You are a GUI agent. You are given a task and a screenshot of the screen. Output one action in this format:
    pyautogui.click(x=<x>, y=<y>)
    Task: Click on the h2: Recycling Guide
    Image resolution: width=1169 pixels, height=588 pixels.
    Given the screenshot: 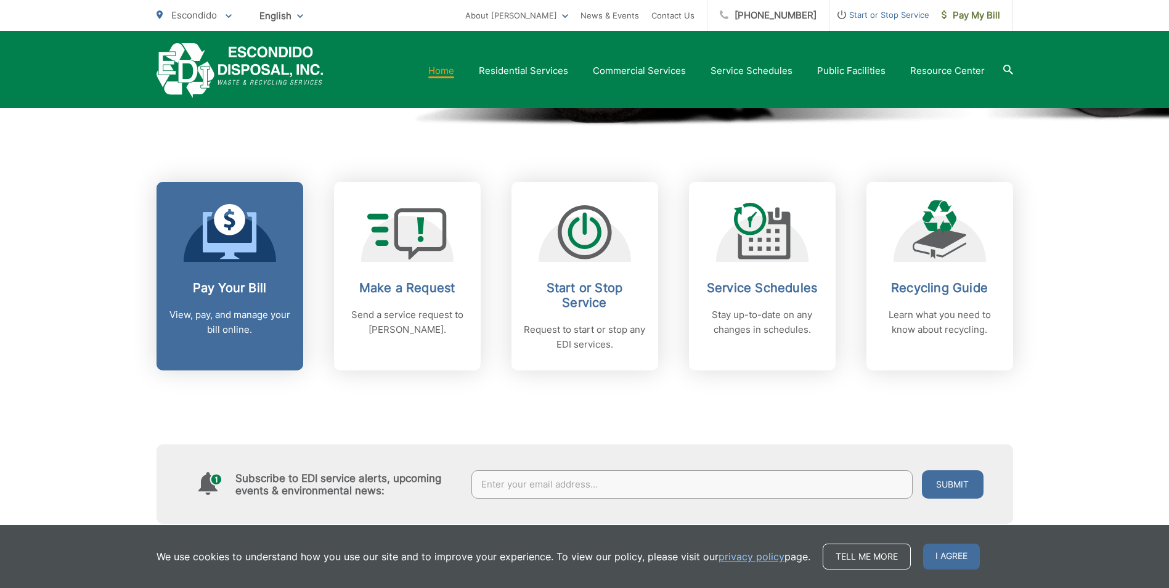 What is the action you would take?
    pyautogui.click(x=940, y=288)
    